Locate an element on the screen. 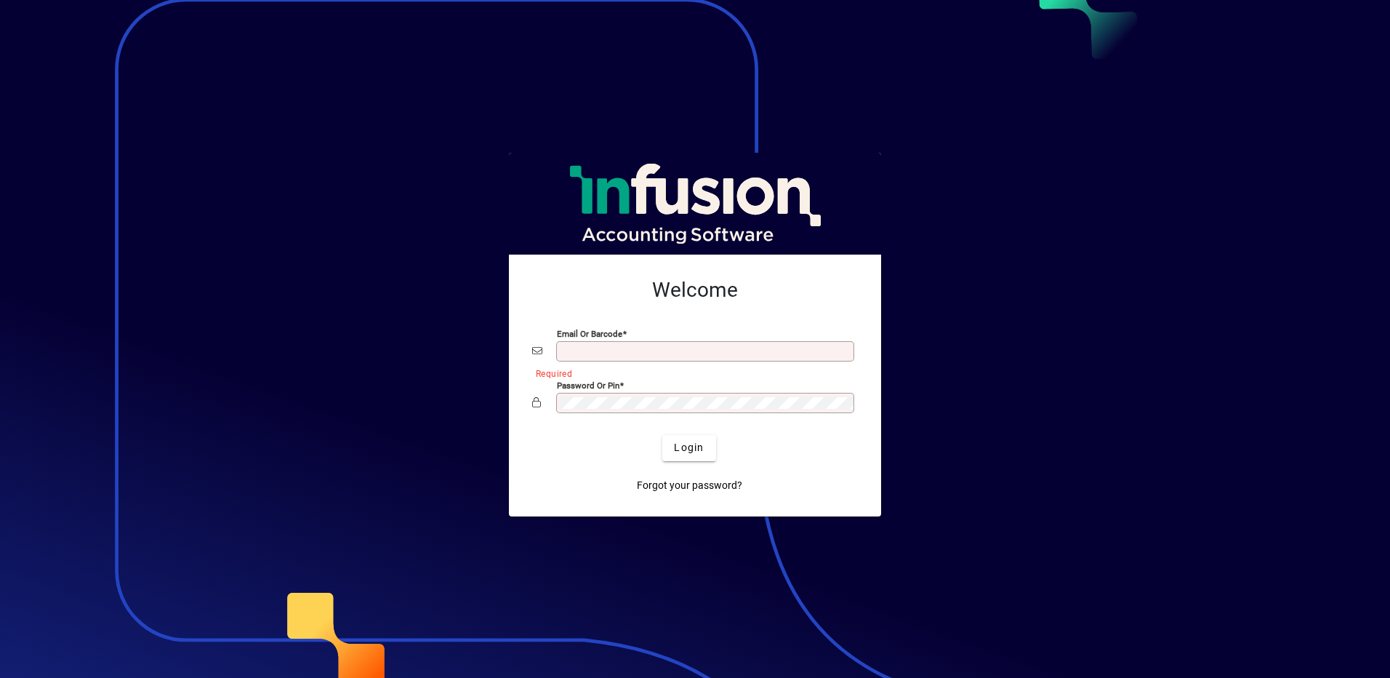 This screenshot has width=1390, height=678. h2: Welcome is located at coordinates (695, 290).